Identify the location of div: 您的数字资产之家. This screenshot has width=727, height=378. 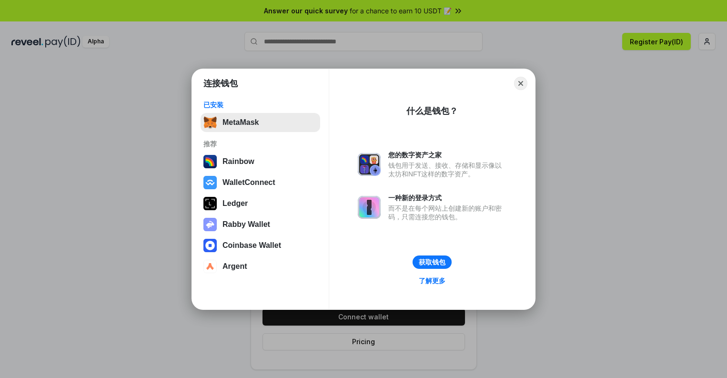
(447, 155).